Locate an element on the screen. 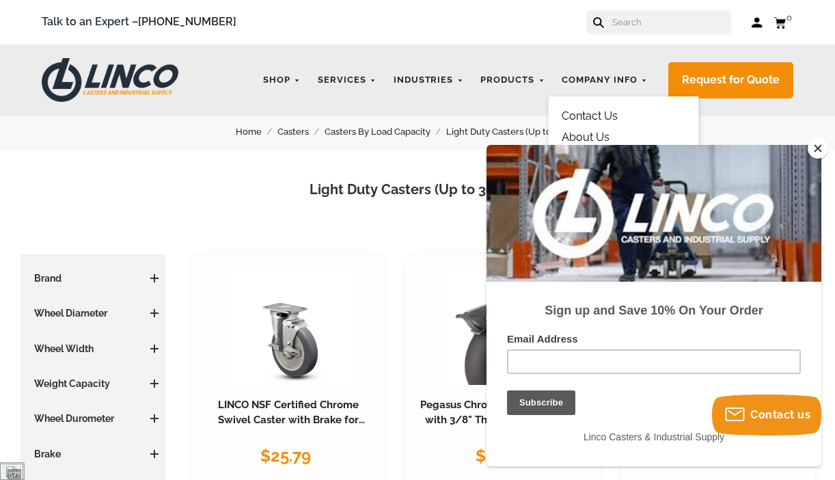 The image size is (835, 480). a: Request for Quote is located at coordinates (730, 80).